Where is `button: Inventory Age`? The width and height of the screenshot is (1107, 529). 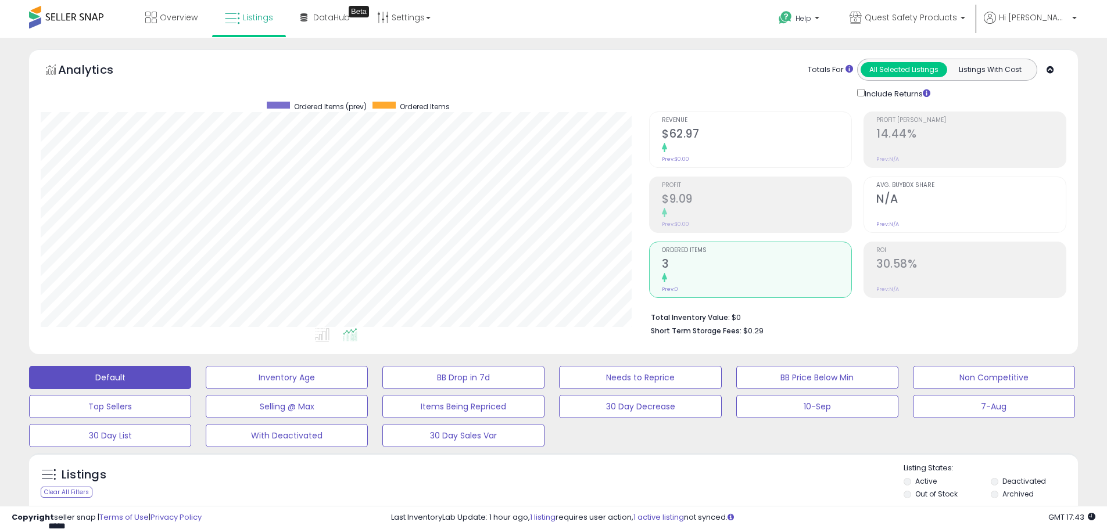 button: Inventory Age is located at coordinates (286, 378).